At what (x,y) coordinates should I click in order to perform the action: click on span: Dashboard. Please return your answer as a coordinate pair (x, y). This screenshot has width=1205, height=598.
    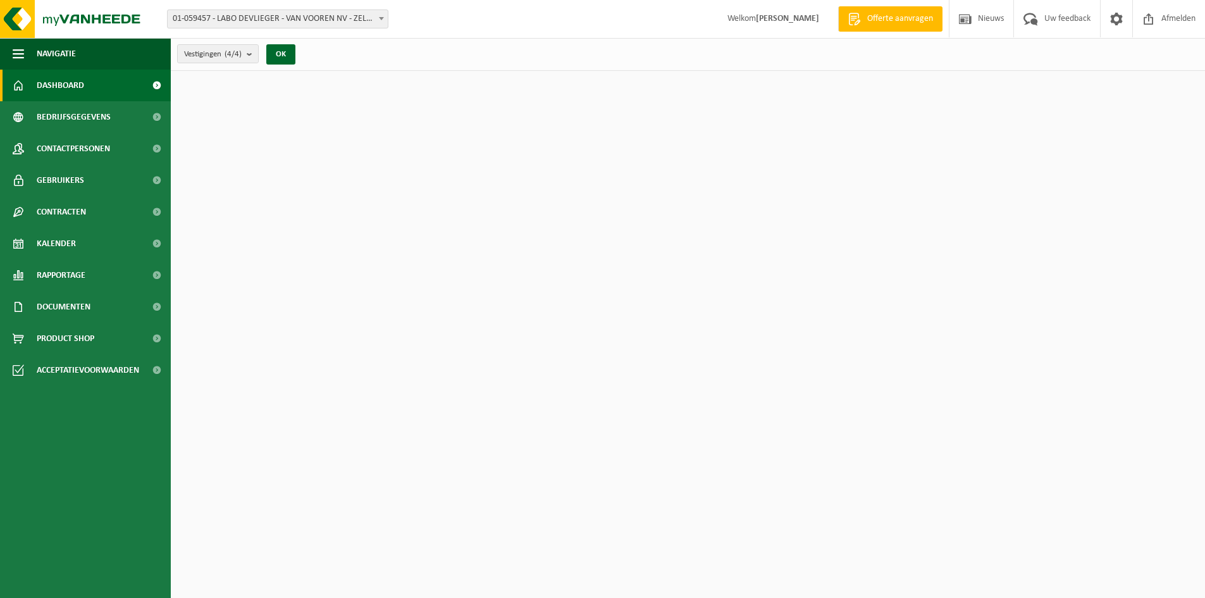
    Looking at the image, I should click on (60, 85).